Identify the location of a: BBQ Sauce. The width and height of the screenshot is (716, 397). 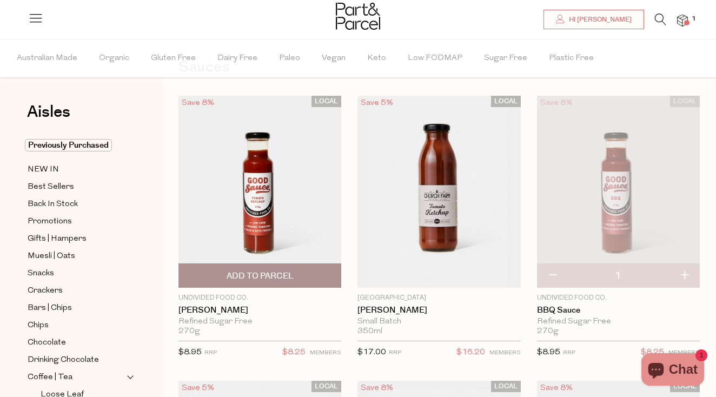
(619, 311).